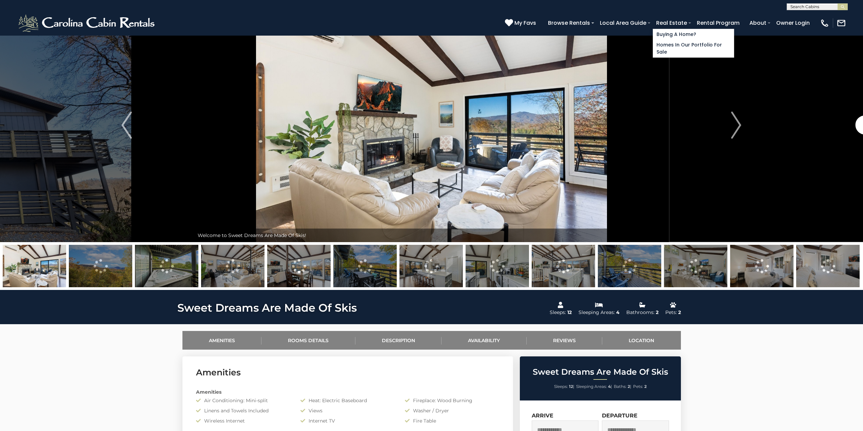  What do you see at coordinates (761, 266) in the screenshot?
I see `img: 167530468` at bounding box center [761, 266].